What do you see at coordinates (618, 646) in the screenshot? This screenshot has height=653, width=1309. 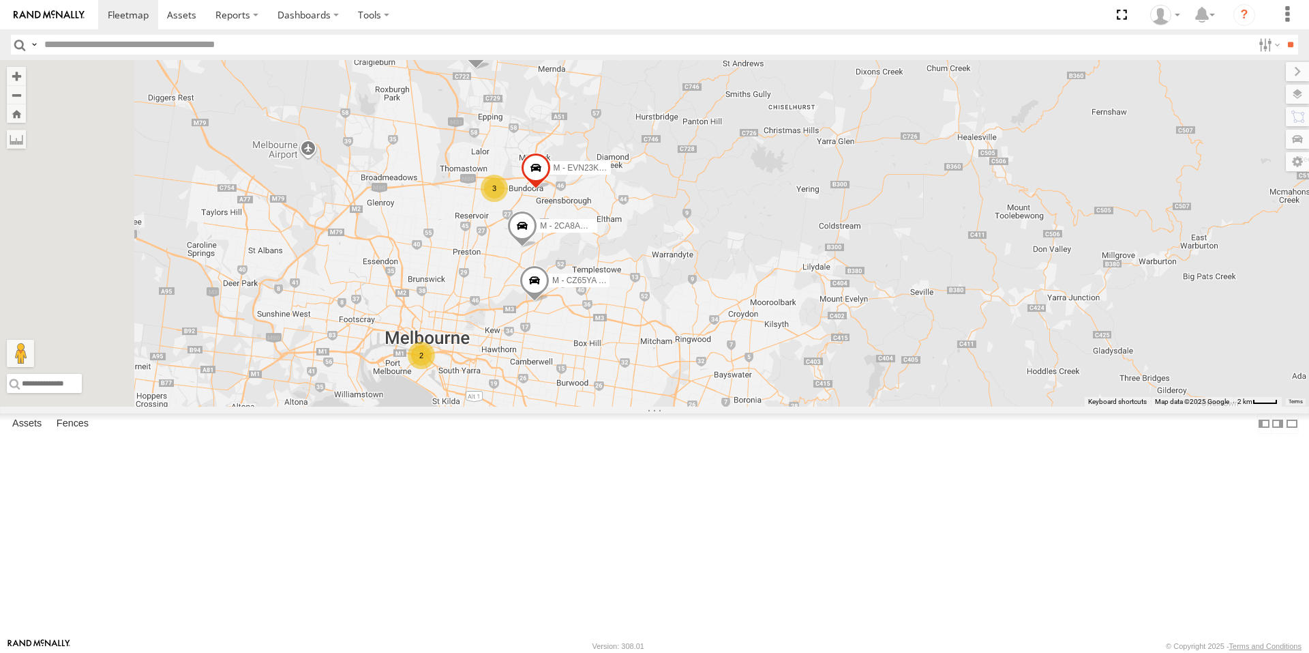 I see `div: Version: 308.01` at bounding box center [618, 646].